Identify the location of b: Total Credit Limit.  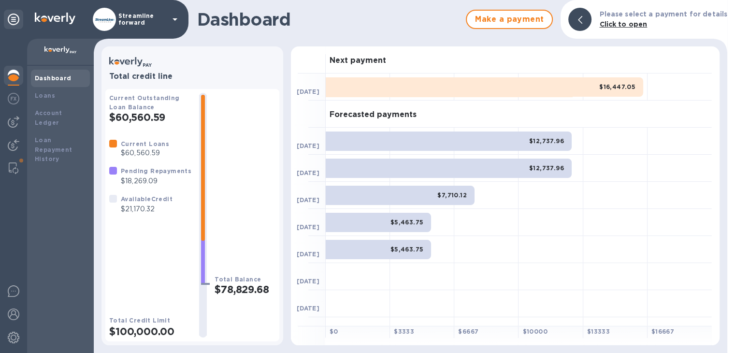
(140, 320).